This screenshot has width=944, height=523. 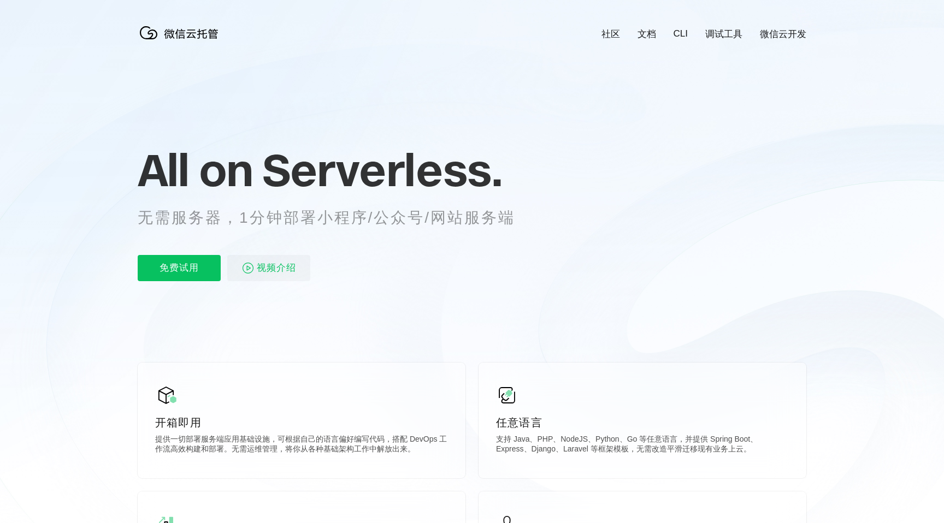 I want to click on a: 调试工具, so click(x=724, y=34).